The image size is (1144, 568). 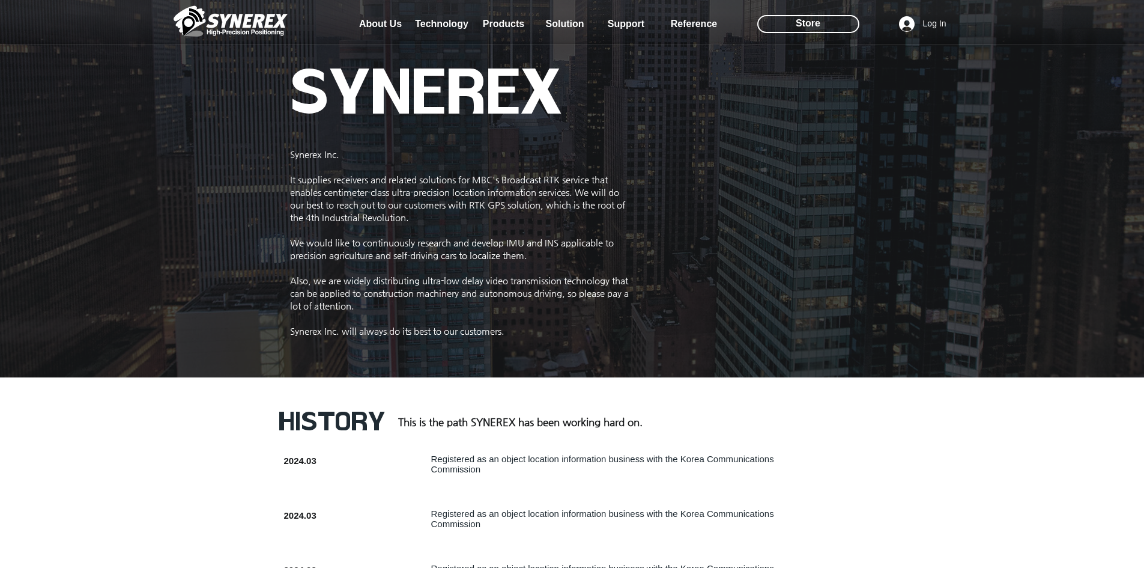 What do you see at coordinates (504, 24) in the screenshot?
I see `a: Products` at bounding box center [504, 24].